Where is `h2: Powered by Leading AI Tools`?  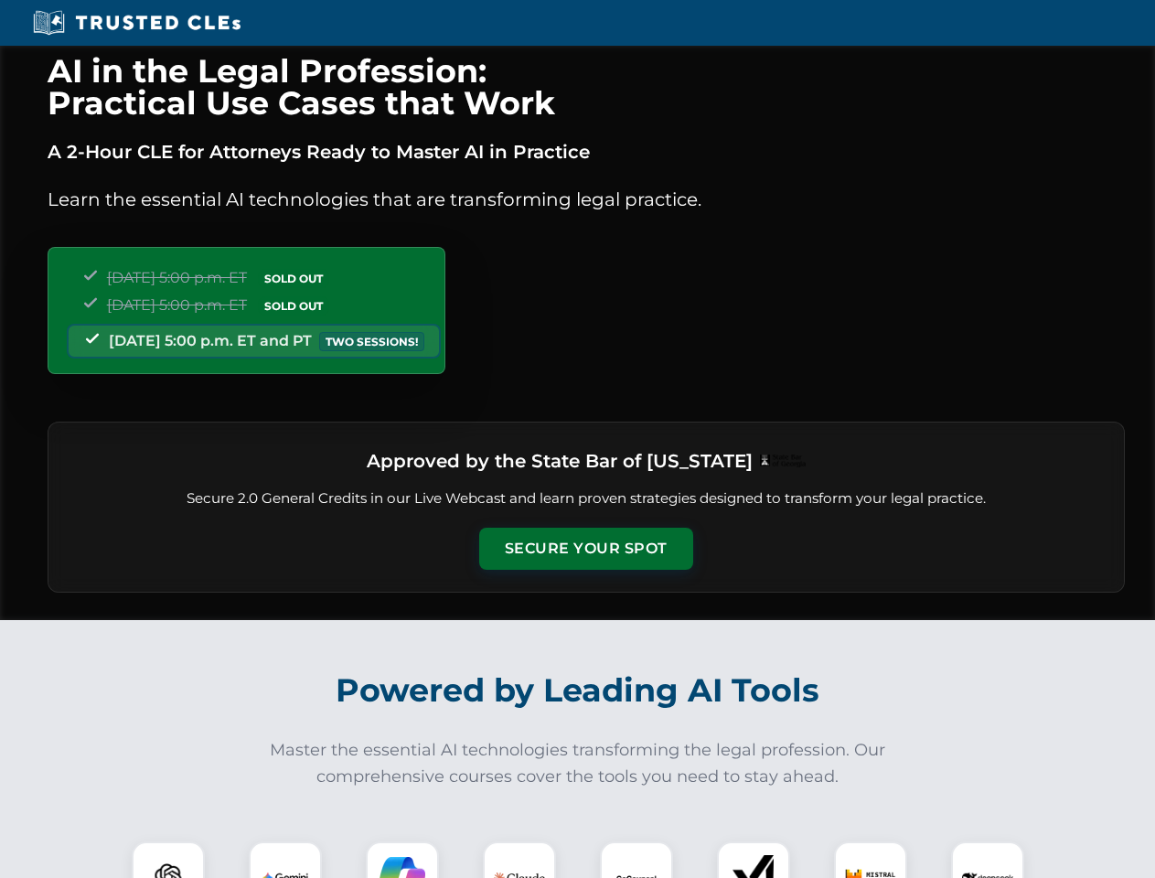 h2: Powered by Leading AI Tools is located at coordinates (578, 690).